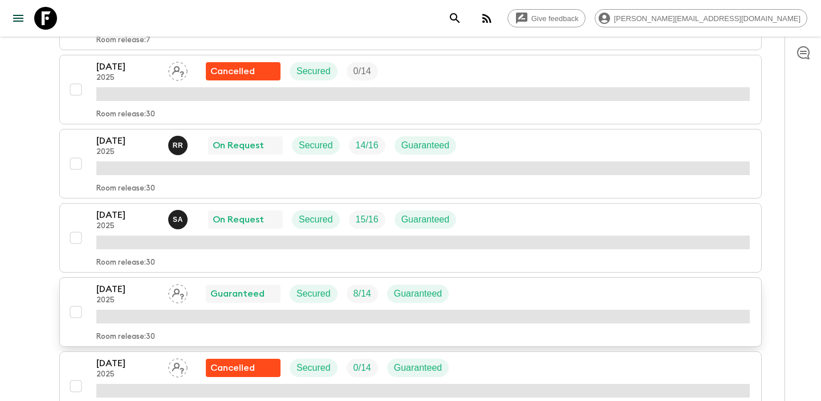 The width and height of the screenshot is (821, 401). Describe the element at coordinates (123, 40) in the screenshot. I see `p: Room release: 7` at that location.